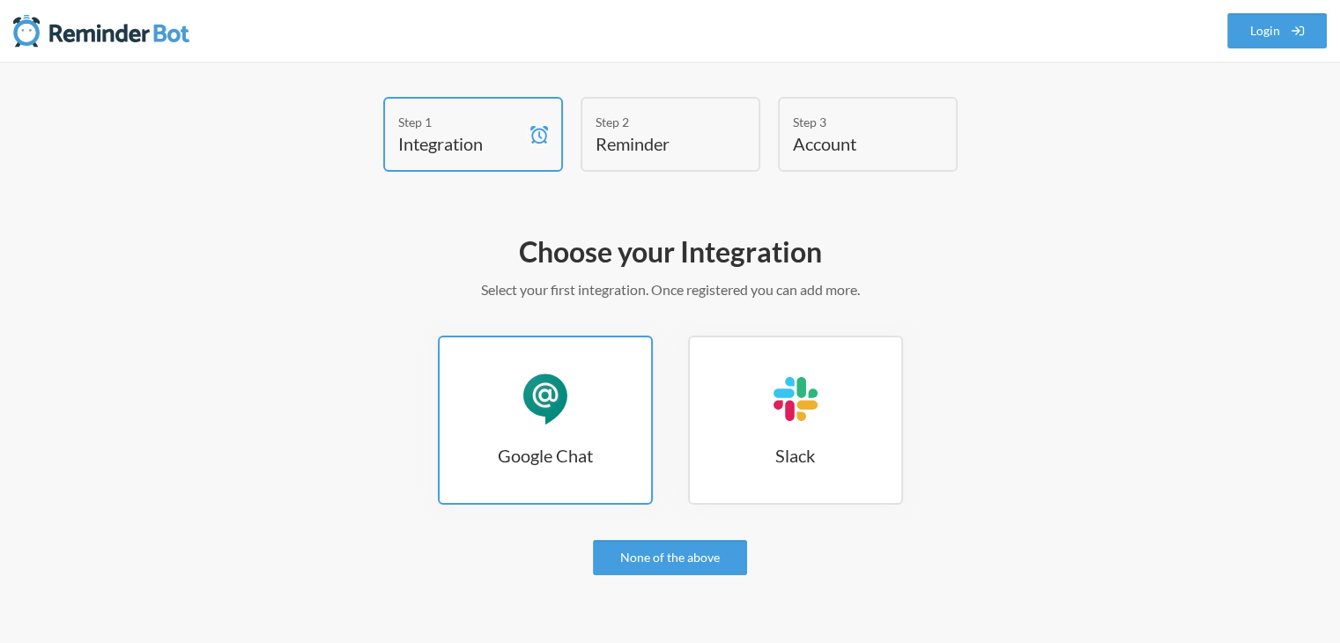 The height and width of the screenshot is (643, 1340). Describe the element at coordinates (657, 144) in the screenshot. I see `h4: Reminder` at that location.